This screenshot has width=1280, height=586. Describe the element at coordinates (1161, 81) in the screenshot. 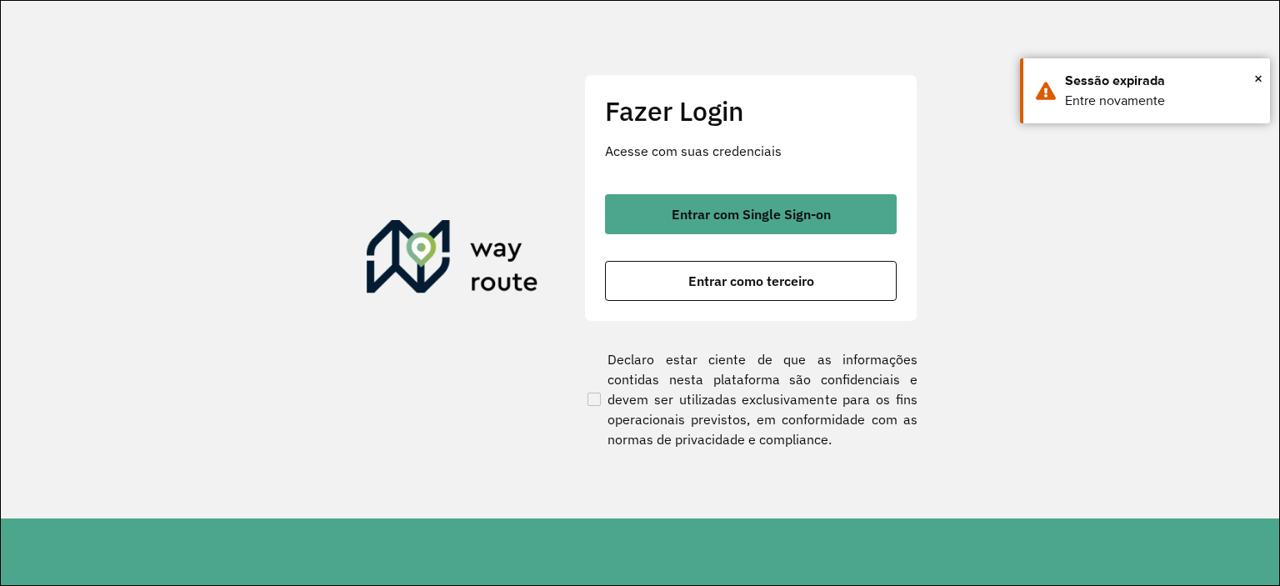

I see `div: Sessão expirada` at that location.